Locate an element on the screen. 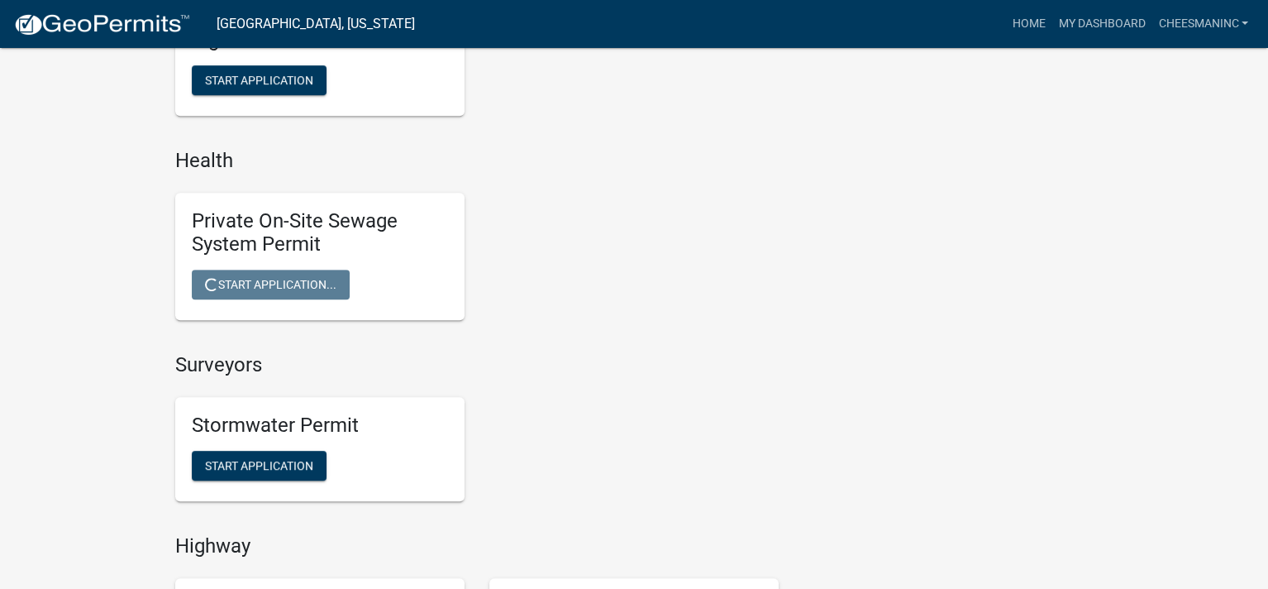  h5: Stormwater Permit is located at coordinates (320, 425).